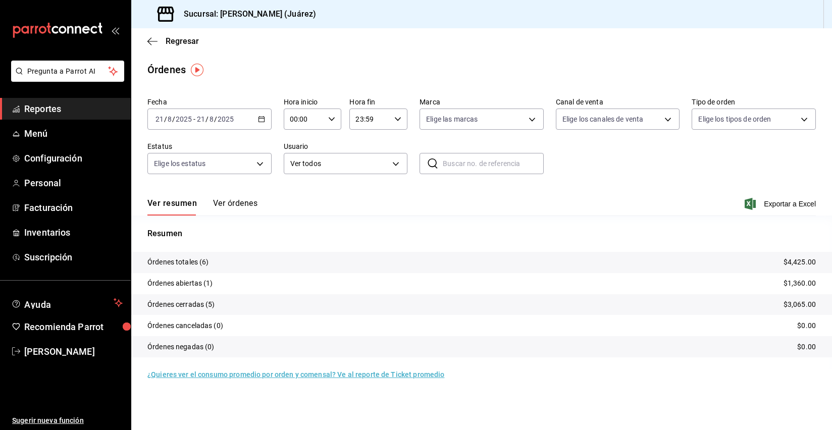  I want to click on label: Hora inicio, so click(313, 102).